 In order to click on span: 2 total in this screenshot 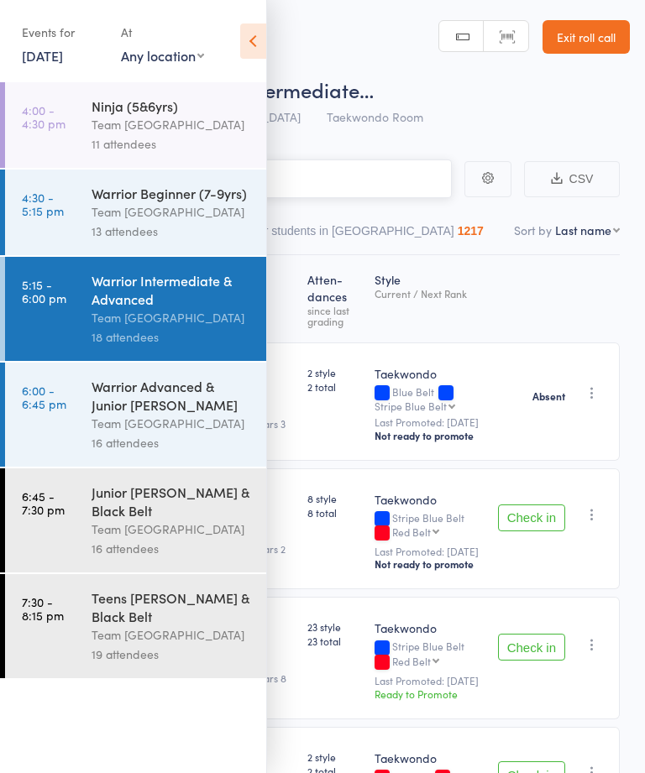, I will do `click(334, 386)`.